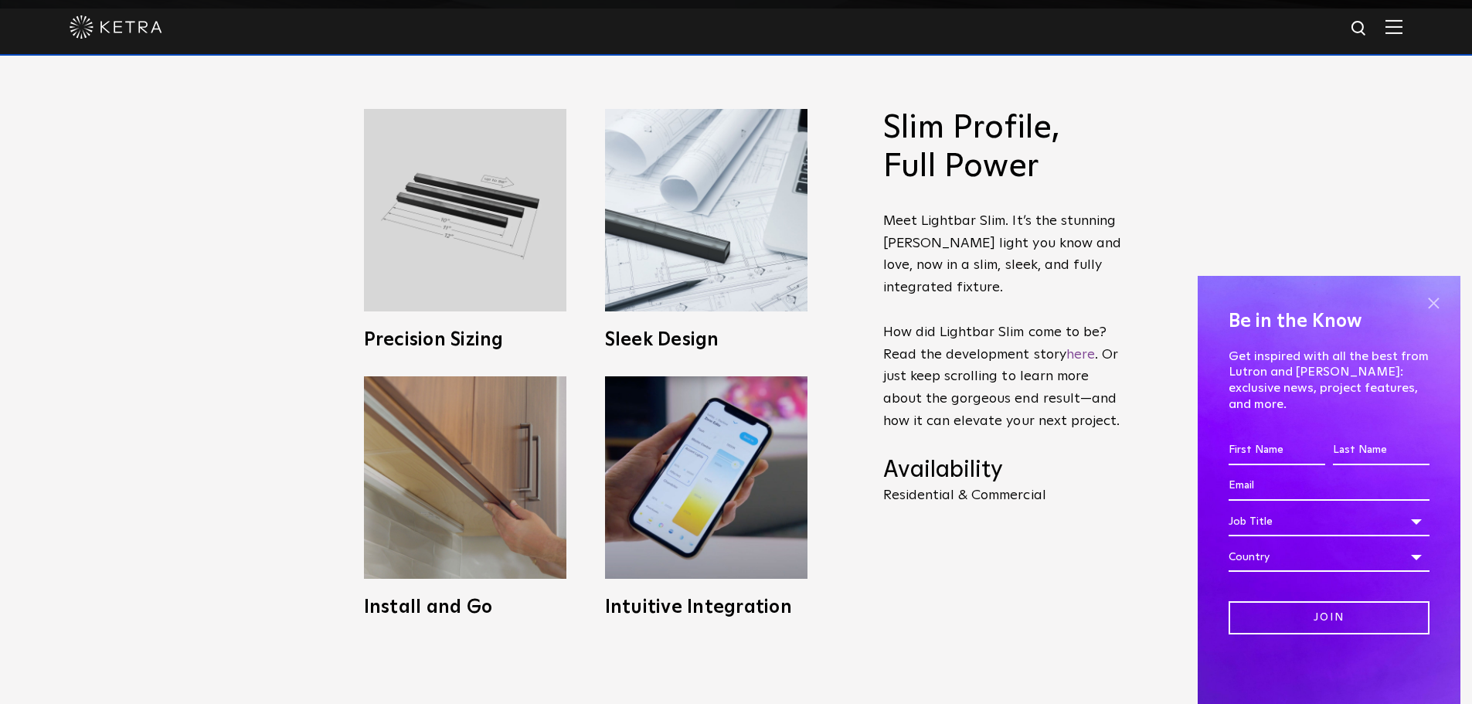  Describe the element at coordinates (1003, 470) in the screenshot. I see `h4: Availability` at that location.